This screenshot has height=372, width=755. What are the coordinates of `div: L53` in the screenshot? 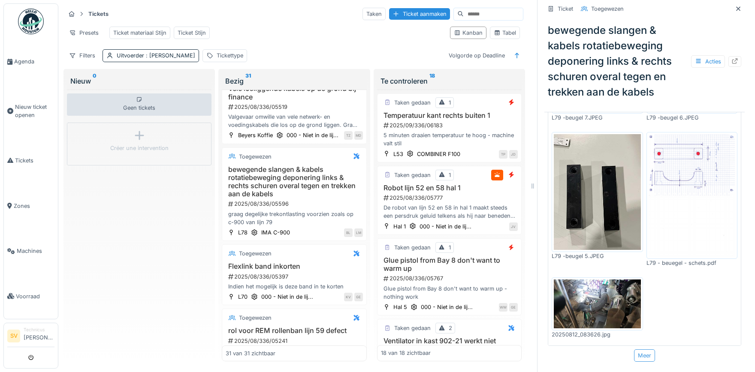 It's located at (398, 154).